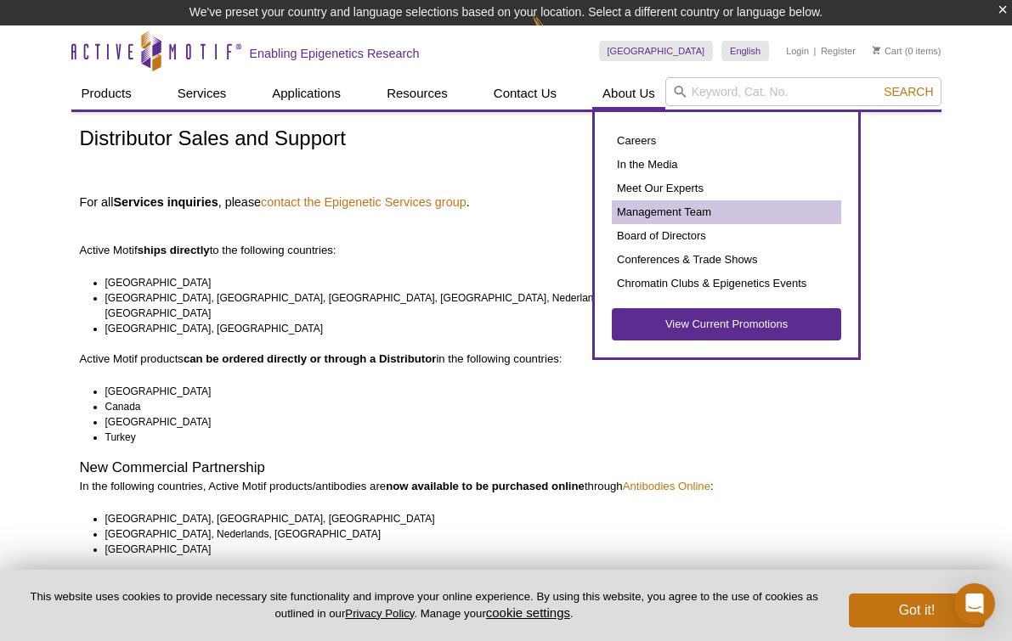 Image resolution: width=1012 pixels, height=641 pixels. What do you see at coordinates (202, 93) in the screenshot?
I see `a: Services` at bounding box center [202, 93].